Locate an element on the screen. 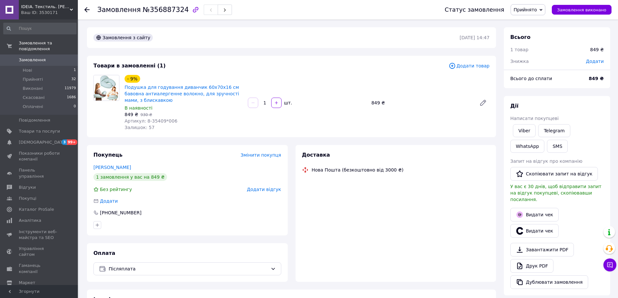  span: Управління сайтом is located at coordinates (39, 252).